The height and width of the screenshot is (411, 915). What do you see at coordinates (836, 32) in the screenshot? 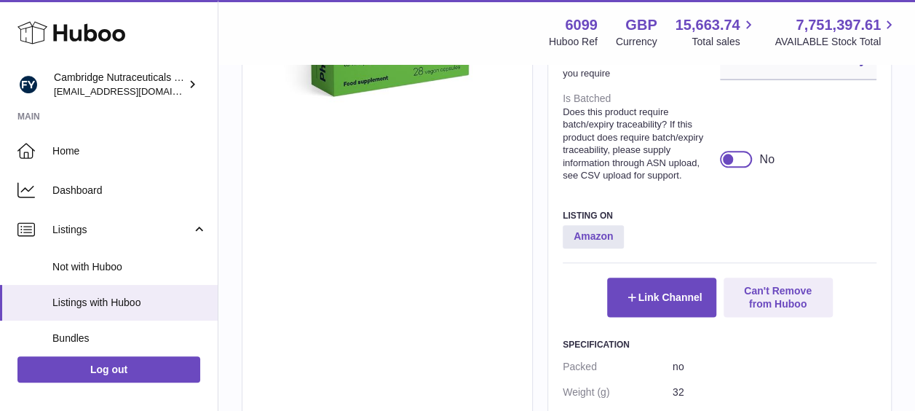
I see `a: 7,751,397.61 AVAILABLE Stock Total` at bounding box center [836, 32].